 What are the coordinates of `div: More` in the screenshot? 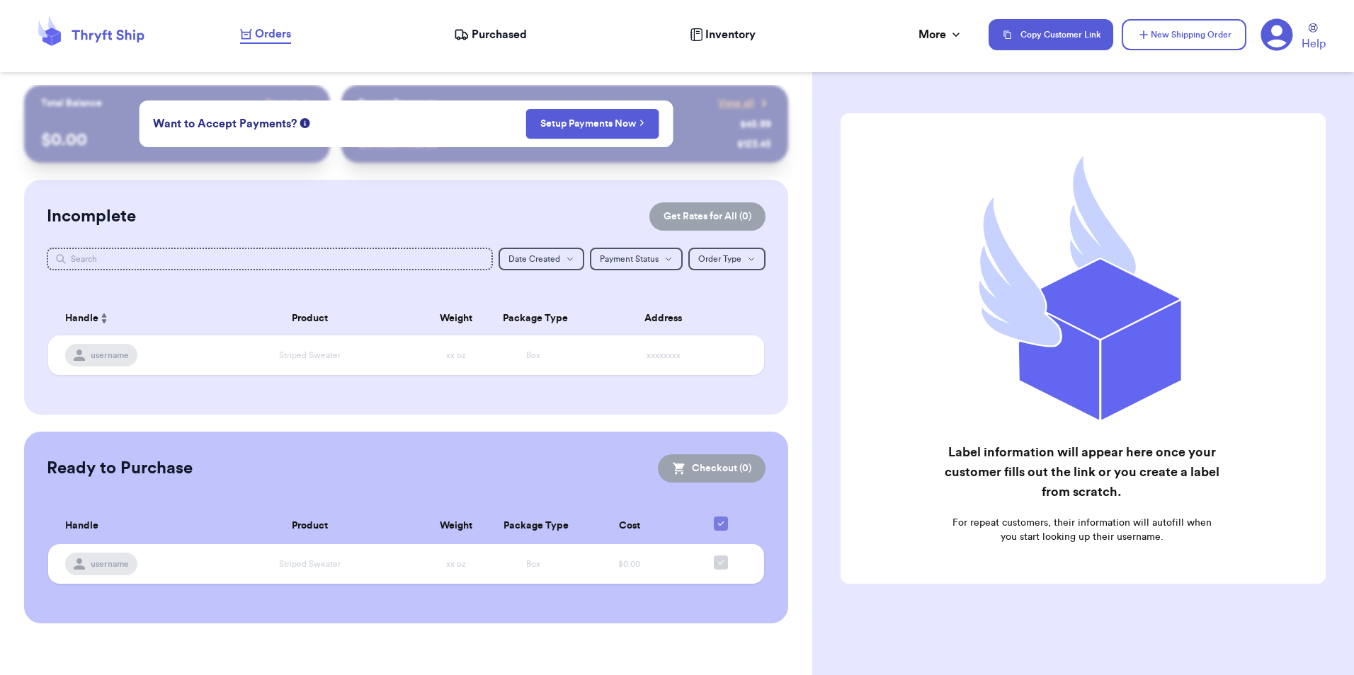 It's located at (940, 35).